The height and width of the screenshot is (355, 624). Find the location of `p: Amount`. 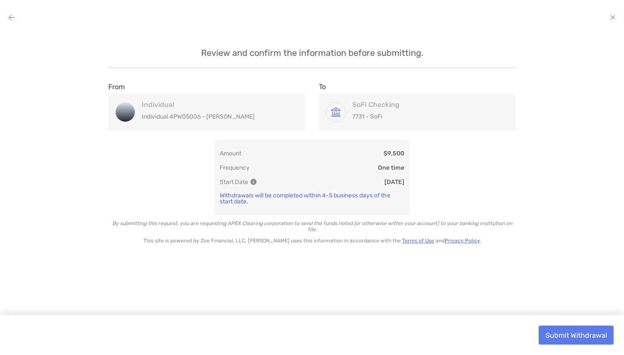

p: Amount is located at coordinates (231, 153).